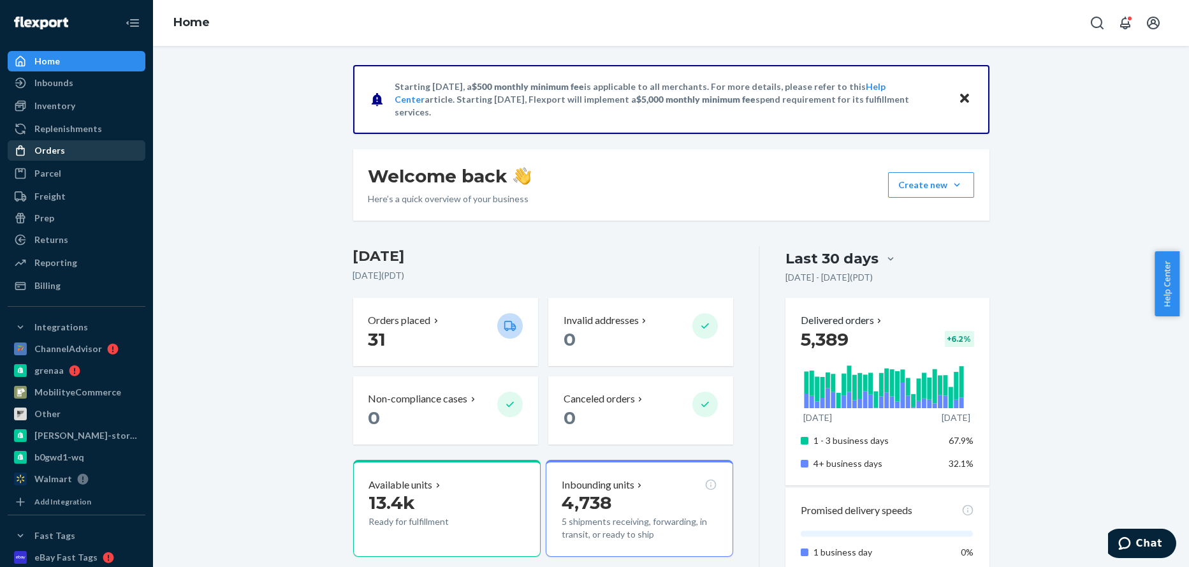  What do you see at coordinates (876, 552) in the screenshot?
I see `p: 1 business day` at bounding box center [876, 552].